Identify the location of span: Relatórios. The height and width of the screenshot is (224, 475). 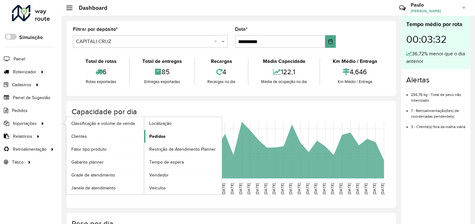
(23, 136).